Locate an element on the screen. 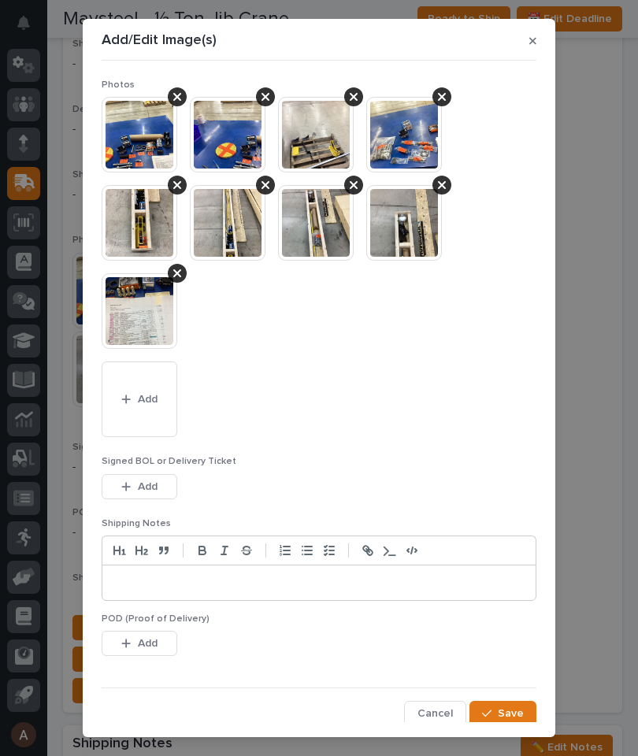  span: Shipping Notes is located at coordinates (136, 524).